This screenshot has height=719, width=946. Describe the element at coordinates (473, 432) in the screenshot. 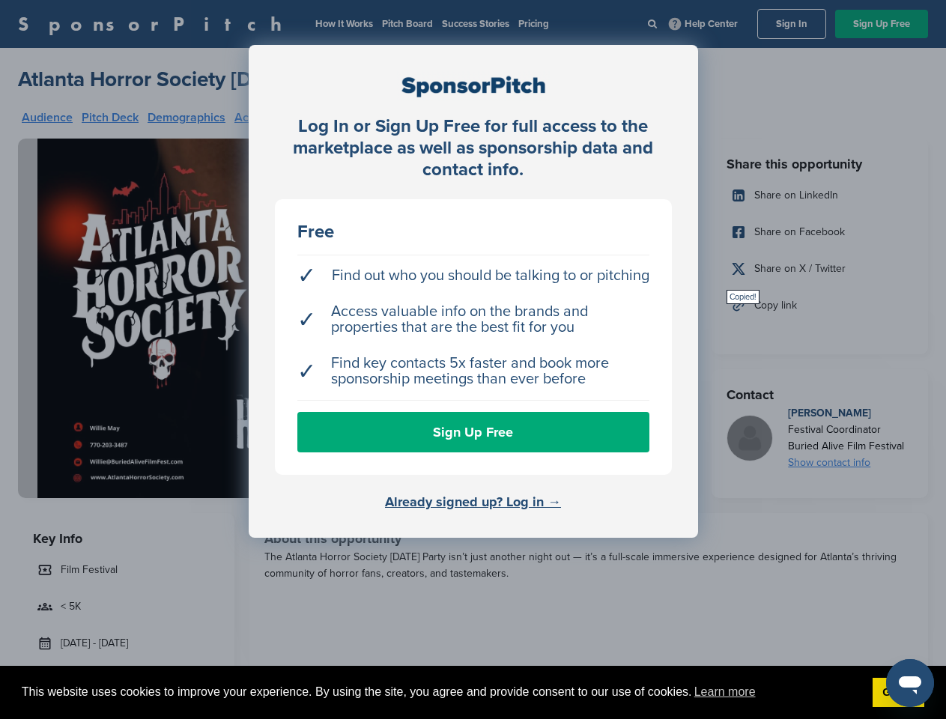

I see `a: Sign Up Free` at that location.